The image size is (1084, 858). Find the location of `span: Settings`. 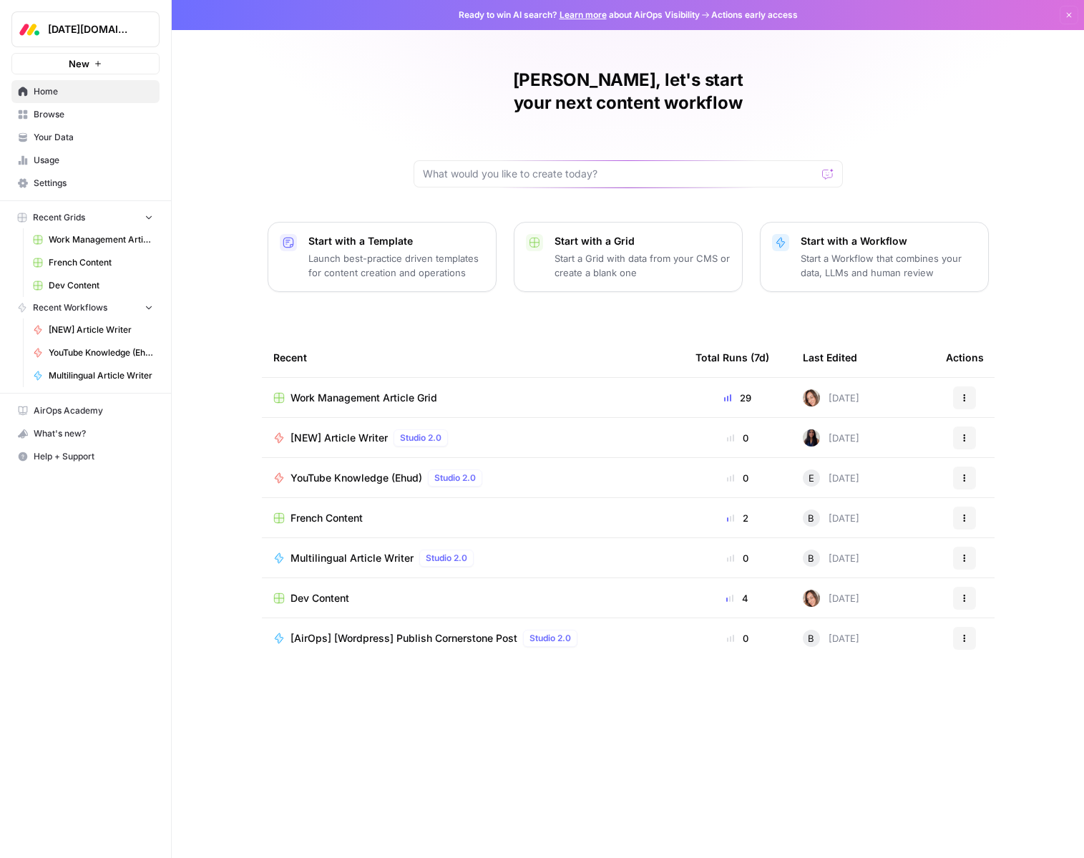

span: Settings is located at coordinates (93, 183).